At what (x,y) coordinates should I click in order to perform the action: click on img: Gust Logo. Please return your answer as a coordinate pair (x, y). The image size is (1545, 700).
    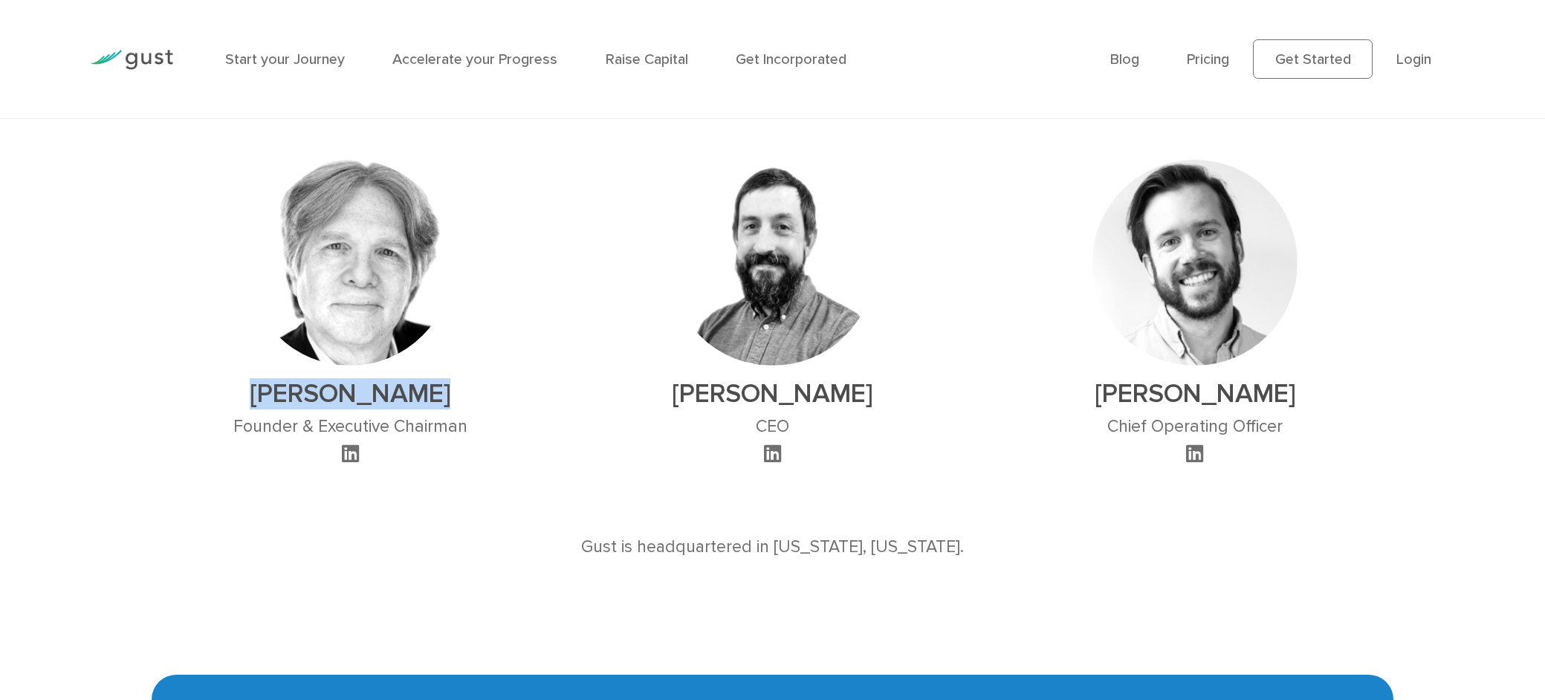
    Looking at the image, I should click on (132, 59).